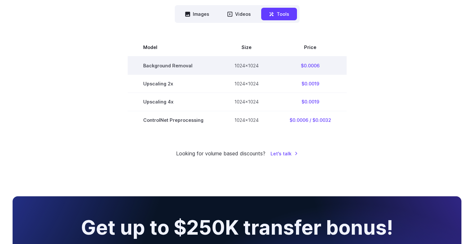 The width and height of the screenshot is (474, 244). I want to click on td: Upscaling 2x, so click(173, 84).